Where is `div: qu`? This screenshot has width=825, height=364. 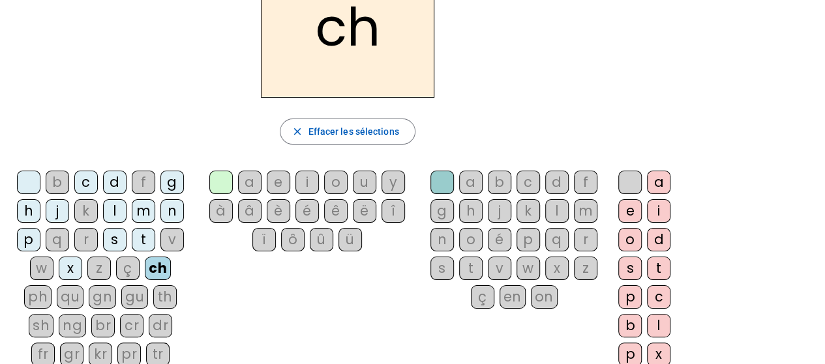 div: qu is located at coordinates (70, 297).